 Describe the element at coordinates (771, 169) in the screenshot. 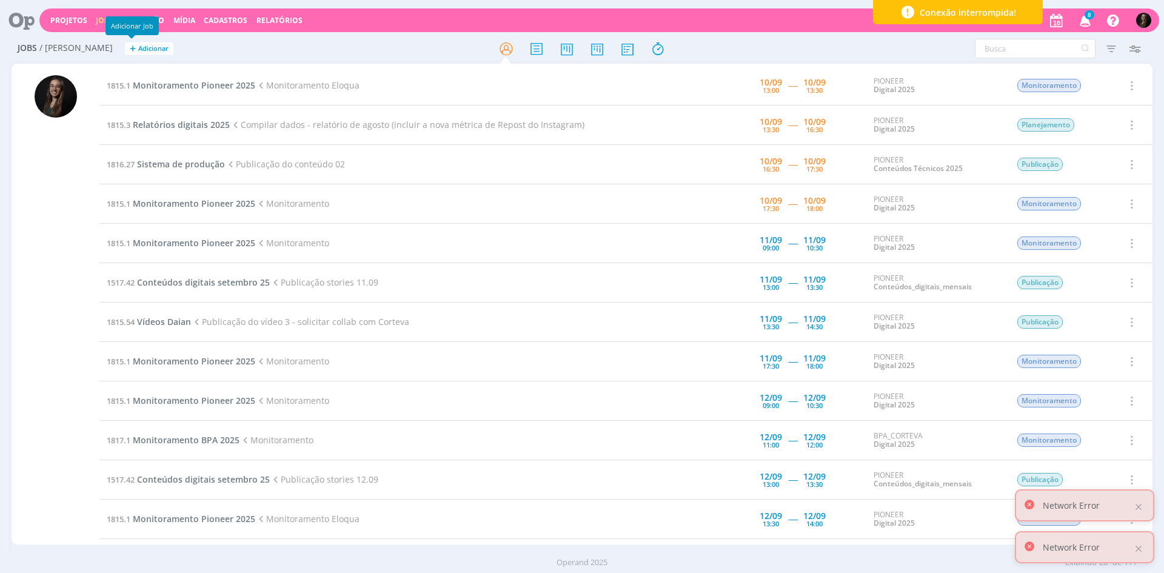

I see `div: 16:30` at that location.